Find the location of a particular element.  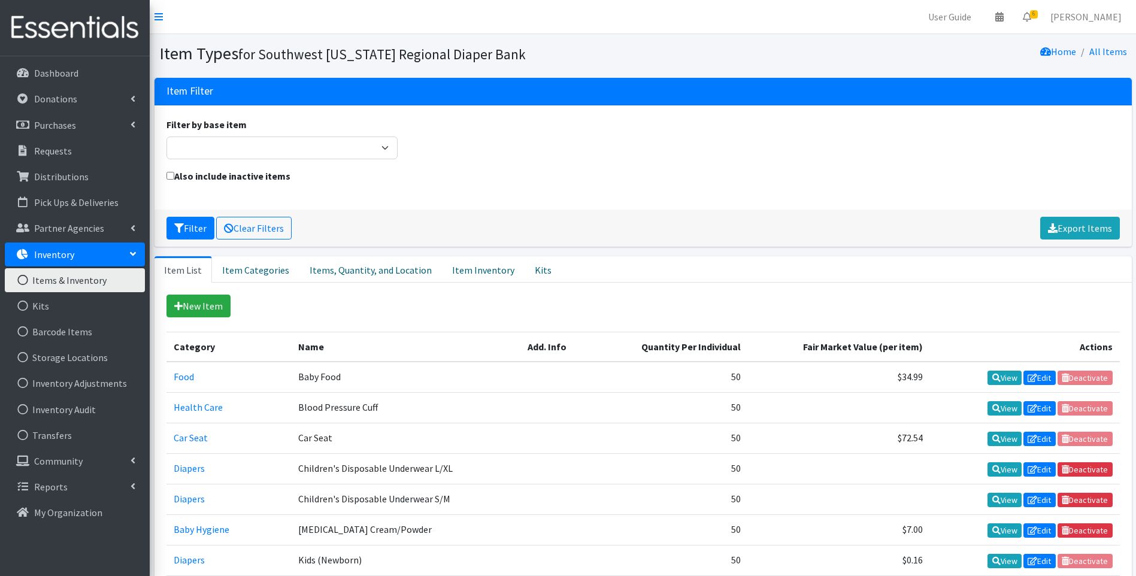

input: Also include inactive items is located at coordinates (170, 175).